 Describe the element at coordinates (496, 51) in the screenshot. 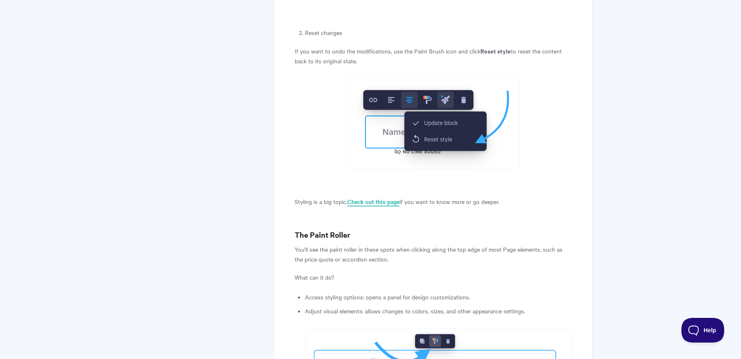

I see `b: Reset style` at that location.